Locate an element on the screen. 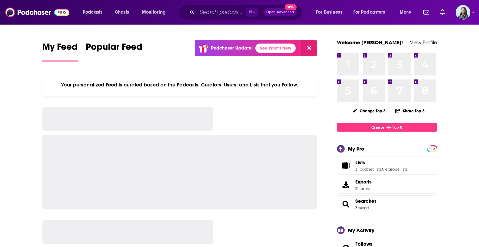  div: Search podcasts, credits, & more... is located at coordinates (247, 12).